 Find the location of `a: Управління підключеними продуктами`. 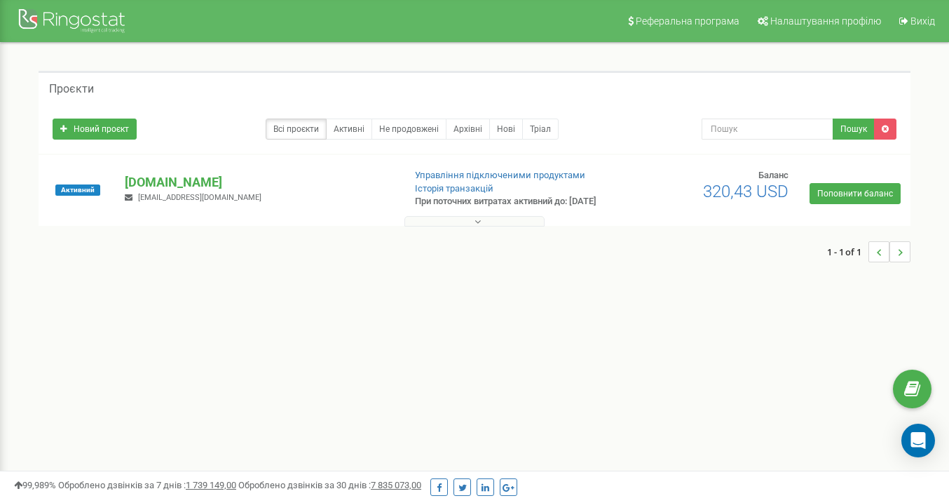

a: Управління підключеними продуктами is located at coordinates (500, 175).